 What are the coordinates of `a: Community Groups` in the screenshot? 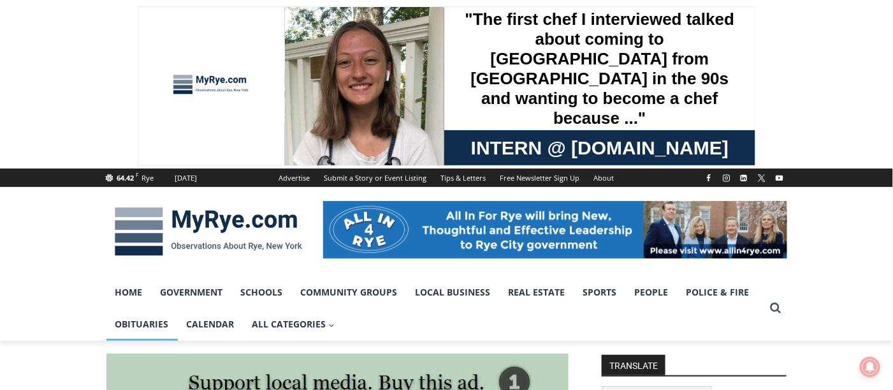 It's located at (349, 292).